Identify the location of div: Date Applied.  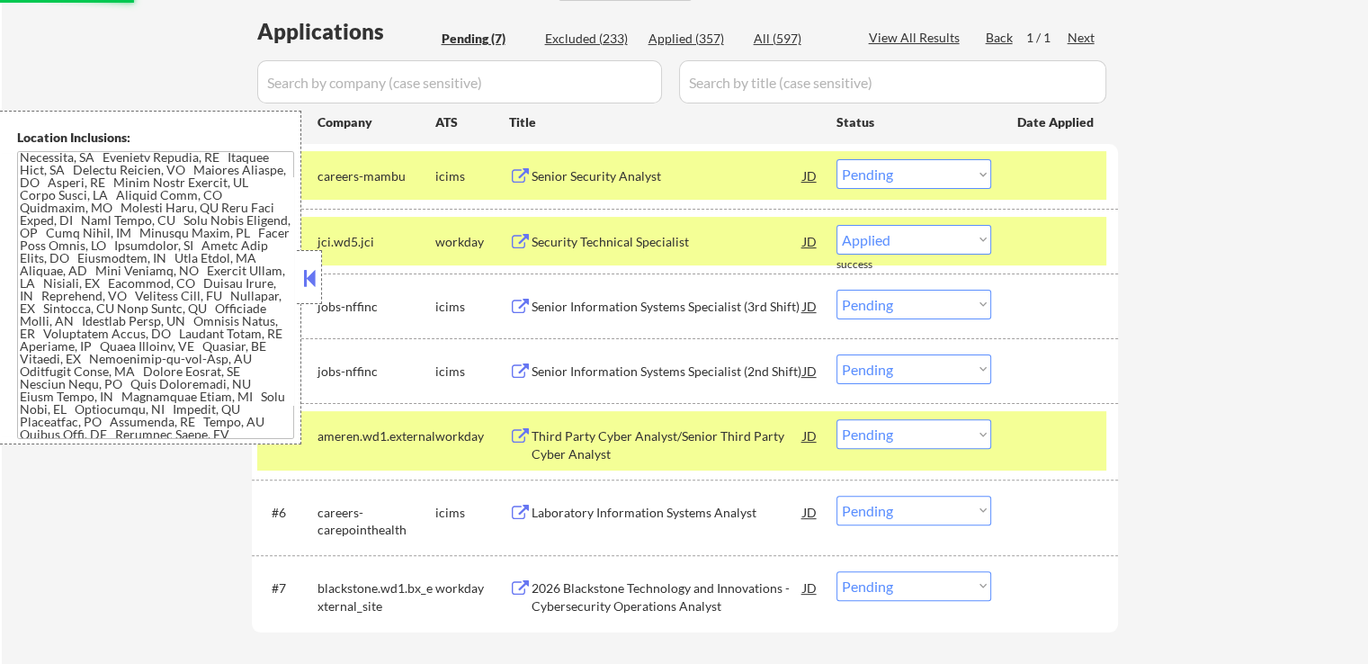
(1057, 122).